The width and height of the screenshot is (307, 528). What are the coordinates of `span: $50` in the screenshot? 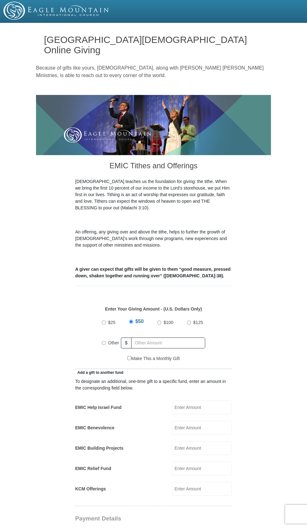 It's located at (139, 321).